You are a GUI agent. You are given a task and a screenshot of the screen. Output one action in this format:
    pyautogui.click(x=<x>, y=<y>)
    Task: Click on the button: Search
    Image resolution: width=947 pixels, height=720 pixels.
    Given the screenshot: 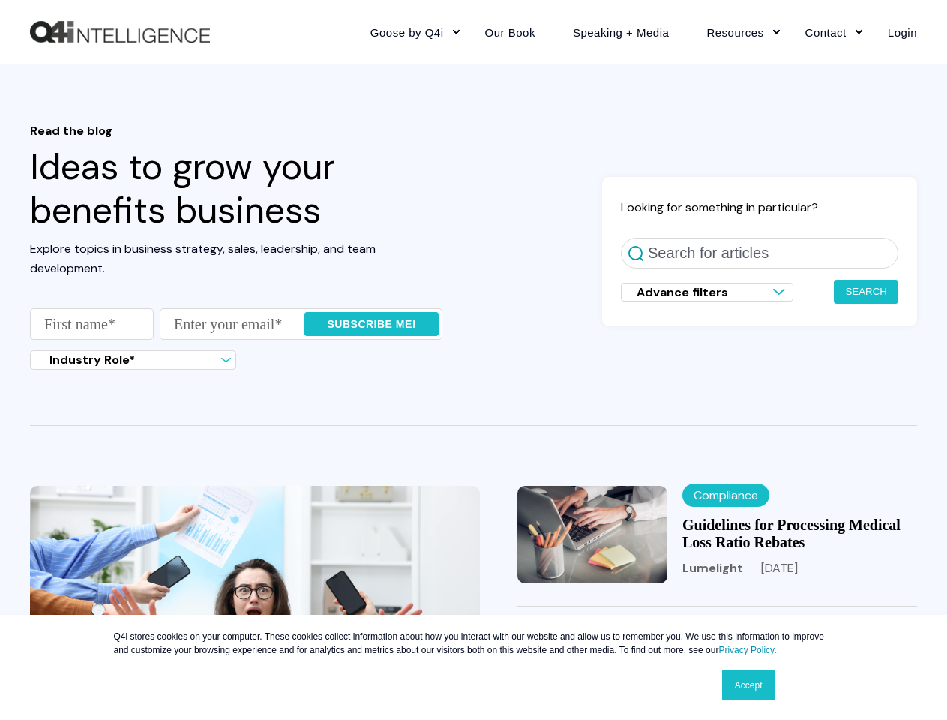 What is the action you would take?
    pyautogui.click(x=866, y=292)
    